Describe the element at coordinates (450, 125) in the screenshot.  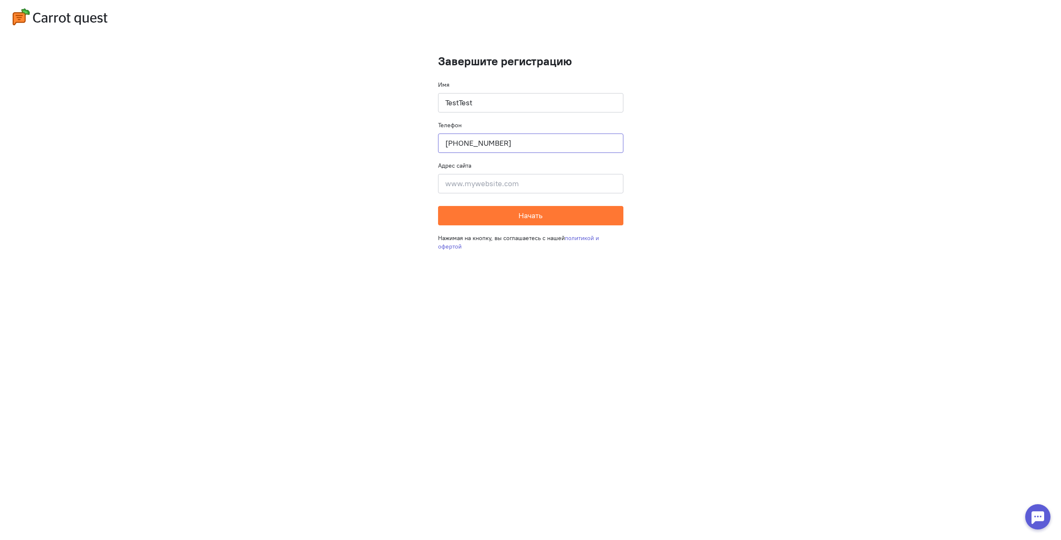
I see `label: Телефон` at that location.